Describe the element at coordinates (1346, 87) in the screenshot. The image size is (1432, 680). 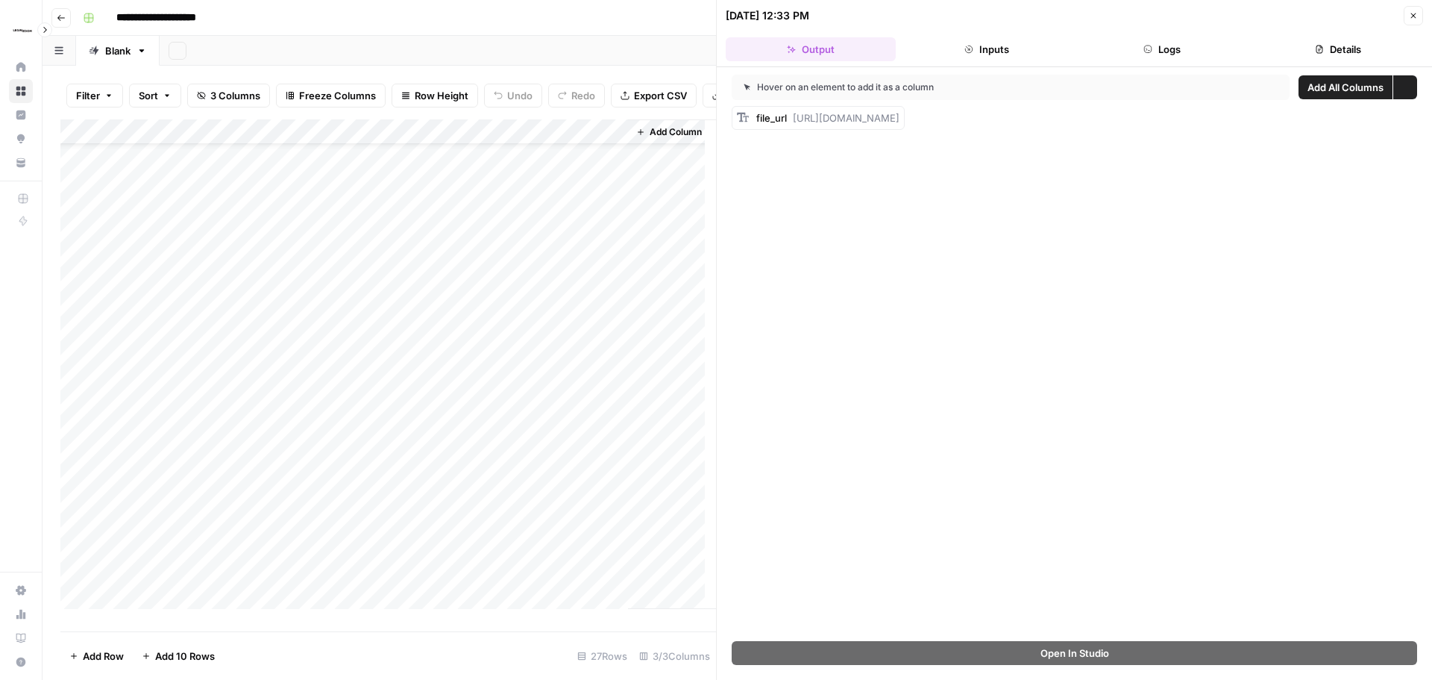
I see `button: Add All Columns` at that location.